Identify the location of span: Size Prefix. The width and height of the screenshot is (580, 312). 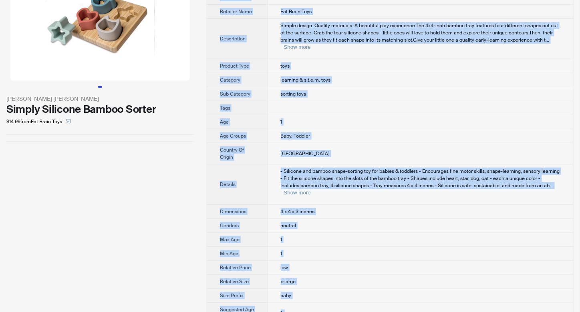
(231, 296).